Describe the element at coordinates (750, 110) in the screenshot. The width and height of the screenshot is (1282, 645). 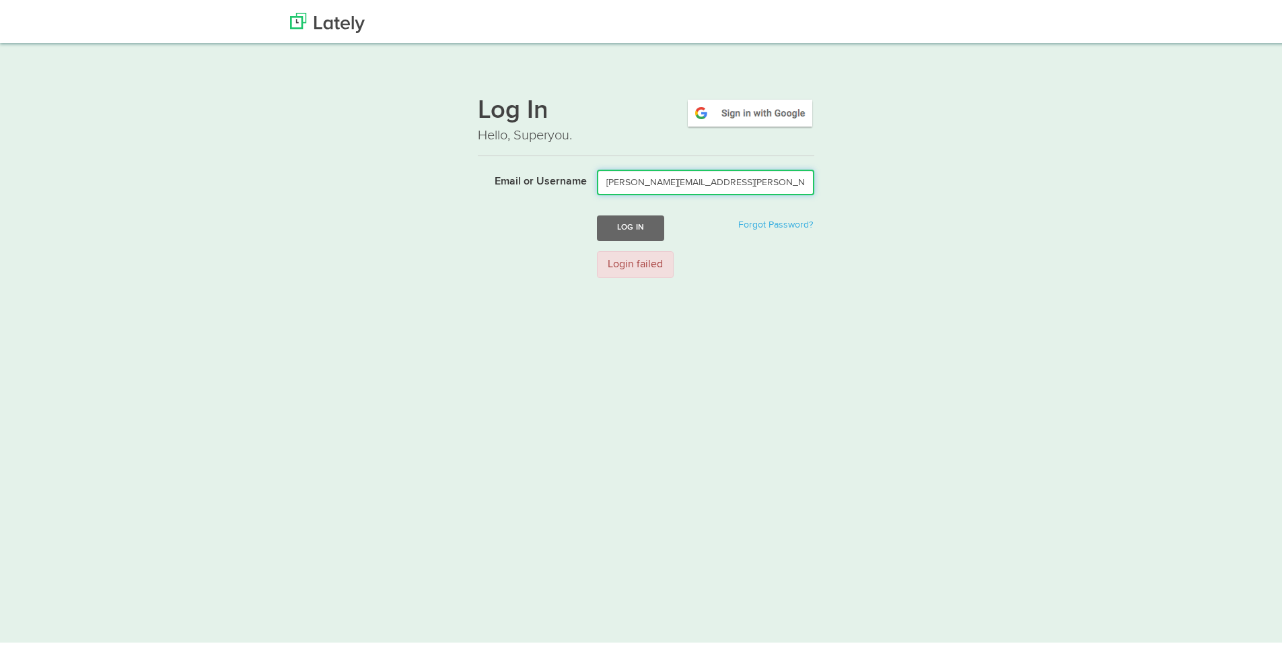
I see `img: google-signin.png` at that location.